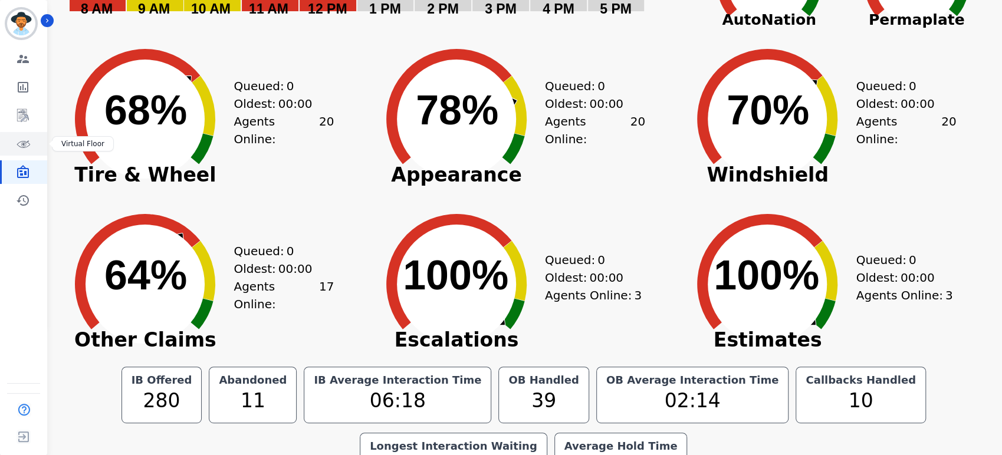  I want to click on div: Average Hold Time, so click(621, 446).